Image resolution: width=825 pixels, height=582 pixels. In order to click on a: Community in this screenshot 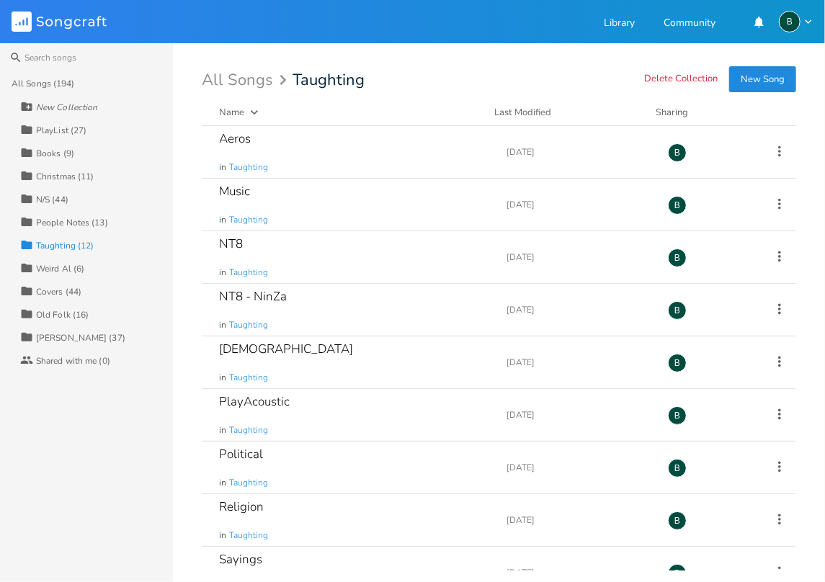, I will do `click(690, 24)`.